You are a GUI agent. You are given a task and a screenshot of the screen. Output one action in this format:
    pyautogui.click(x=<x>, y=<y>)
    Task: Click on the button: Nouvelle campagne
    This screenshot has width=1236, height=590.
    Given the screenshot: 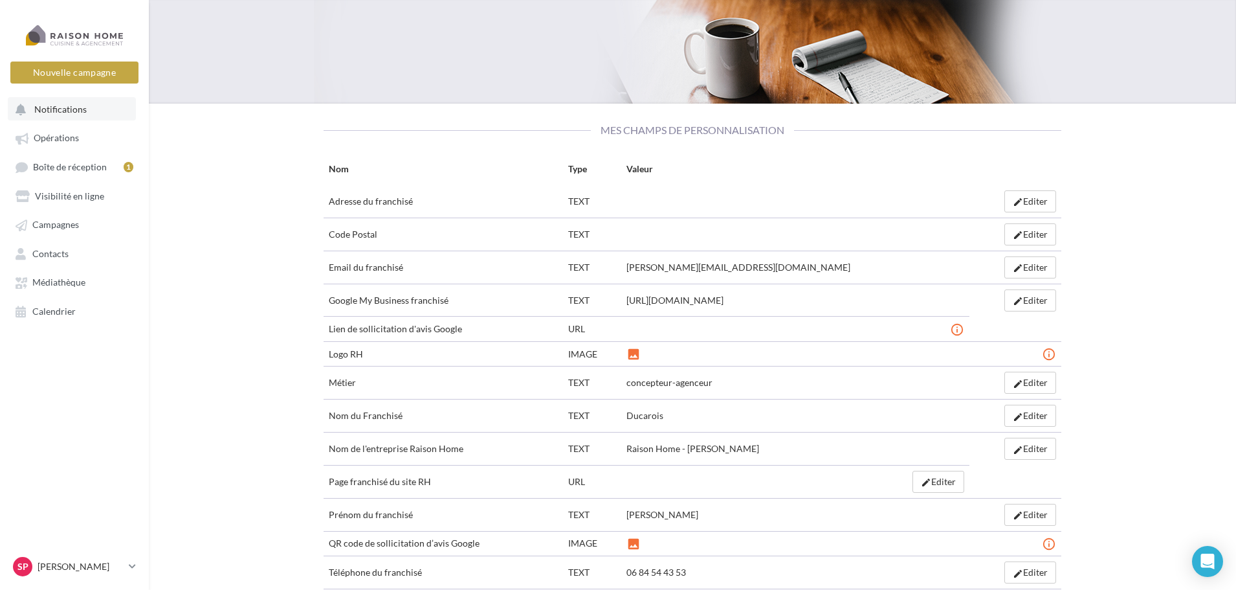 What is the action you would take?
    pyautogui.click(x=74, y=72)
    